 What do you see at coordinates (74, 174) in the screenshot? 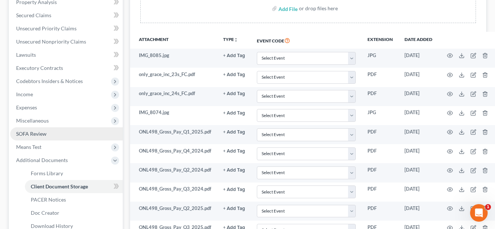
I see `a: Forms Library` at bounding box center [74, 174].